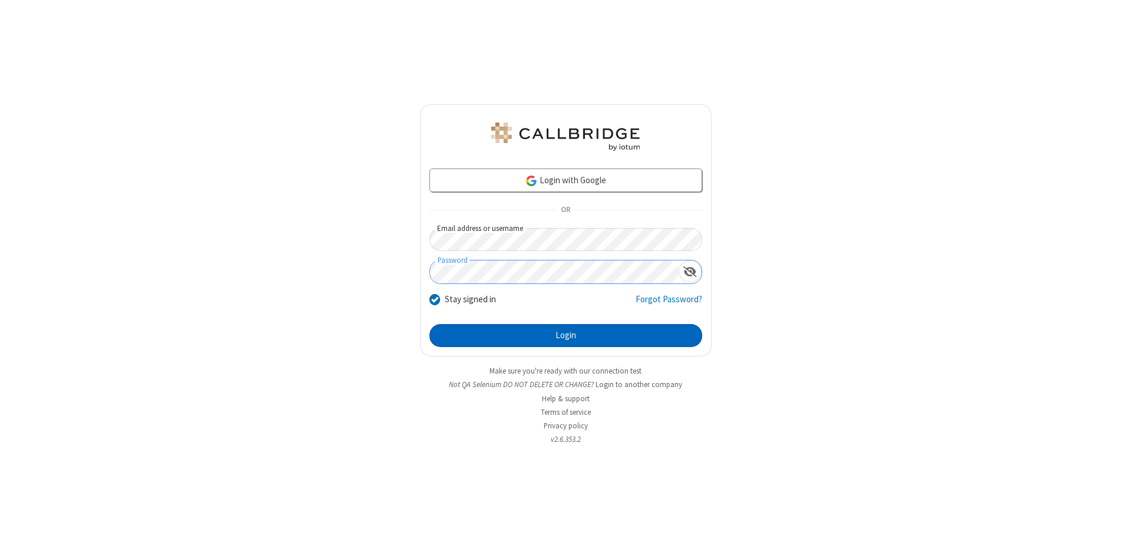 This screenshot has width=1131, height=558. What do you see at coordinates (638, 384) in the screenshot?
I see `button: Login to another company` at bounding box center [638, 384].